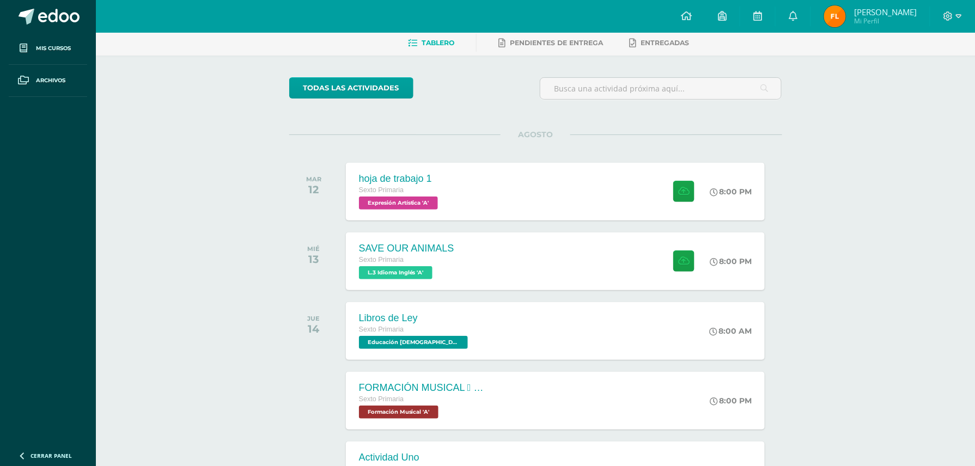 This screenshot has width=975, height=466. What do you see at coordinates (53, 48) in the screenshot?
I see `span: Mis cursos` at bounding box center [53, 48].